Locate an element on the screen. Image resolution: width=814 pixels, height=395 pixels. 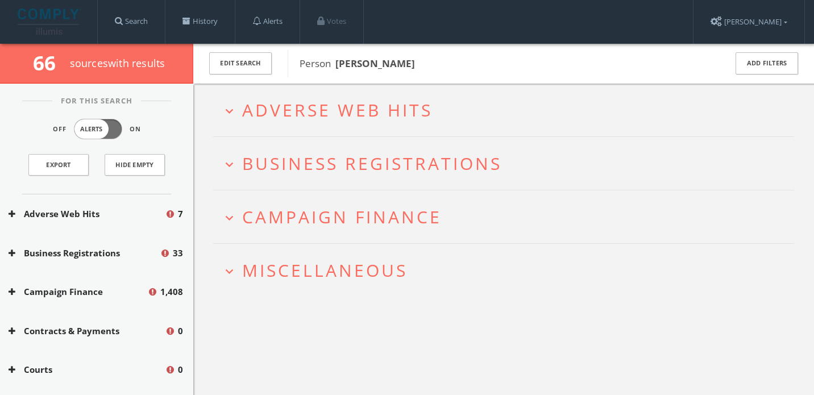
span: Campaign Finance is located at coordinates (342, 217).